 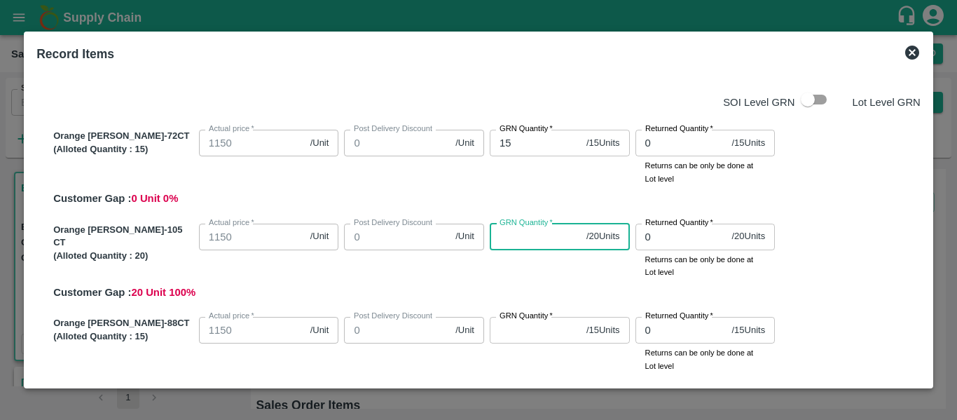 I want to click on span: 15 Unit 100 %, so click(x=164, y=385).